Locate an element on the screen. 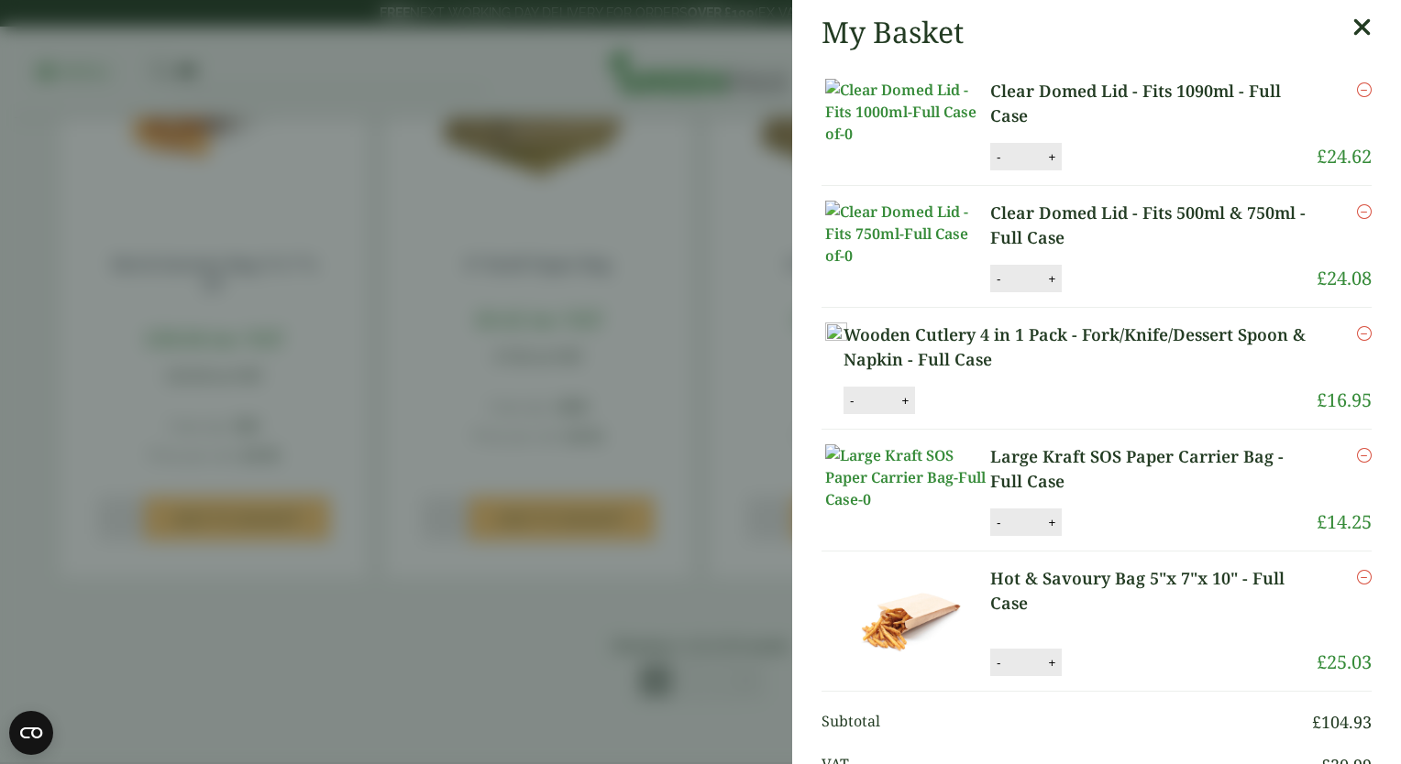  bdi: 14.25 is located at coordinates (1344, 522).